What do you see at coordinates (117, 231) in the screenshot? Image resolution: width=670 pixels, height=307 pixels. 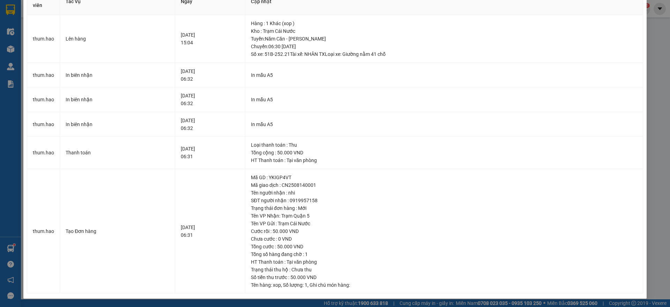 I see `div: Tạo Đơn hàng` at bounding box center [117, 231].